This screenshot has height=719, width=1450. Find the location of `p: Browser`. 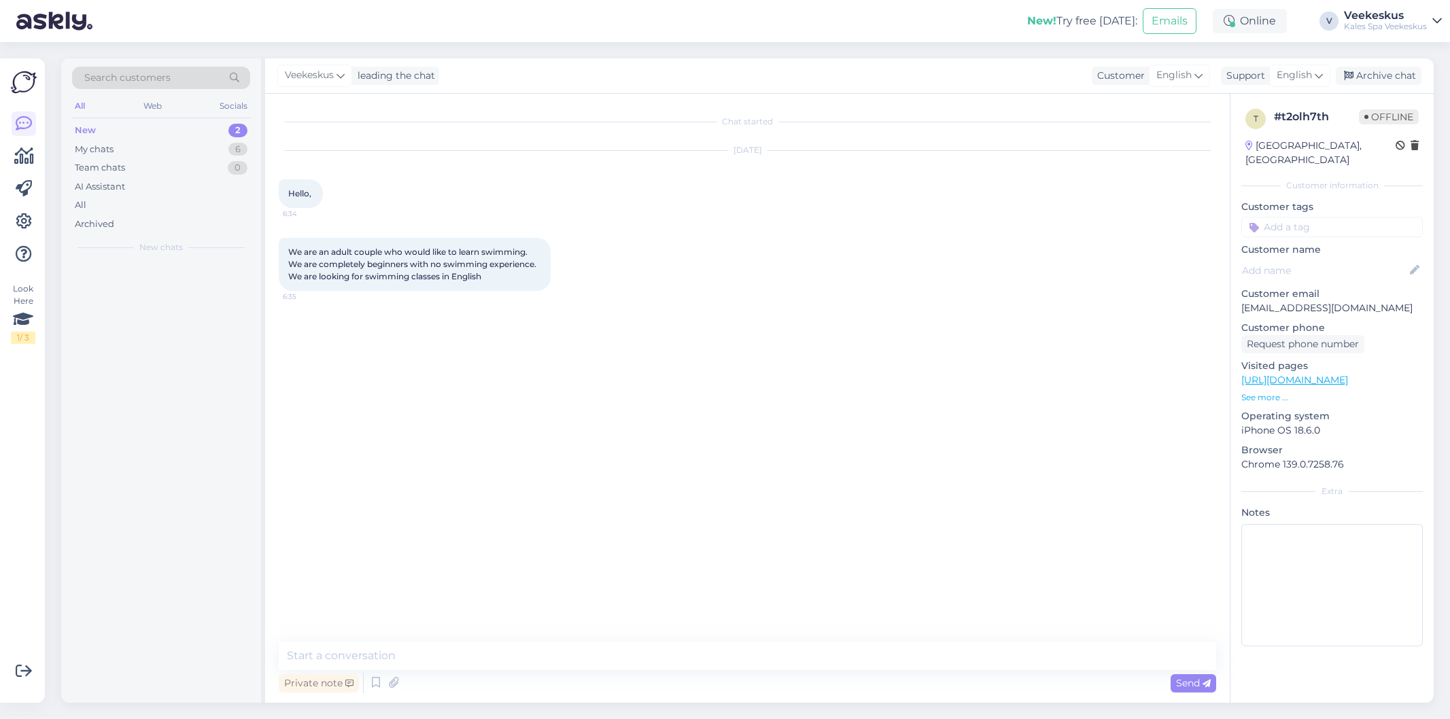

p: Browser is located at coordinates (1332, 450).